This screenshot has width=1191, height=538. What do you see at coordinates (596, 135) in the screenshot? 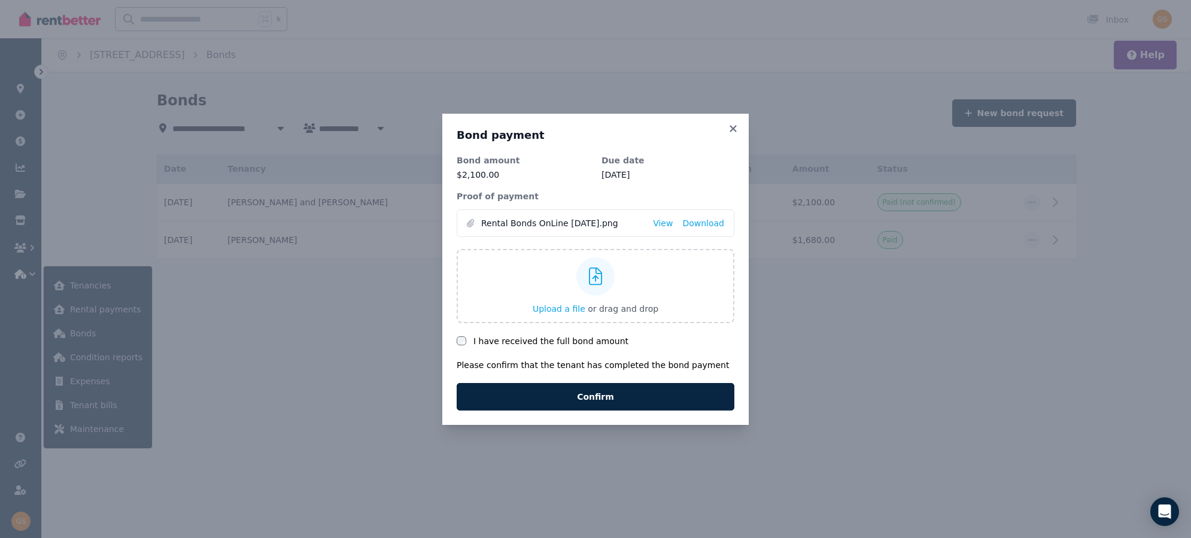
I see `h3: Bond payment` at bounding box center [596, 135].